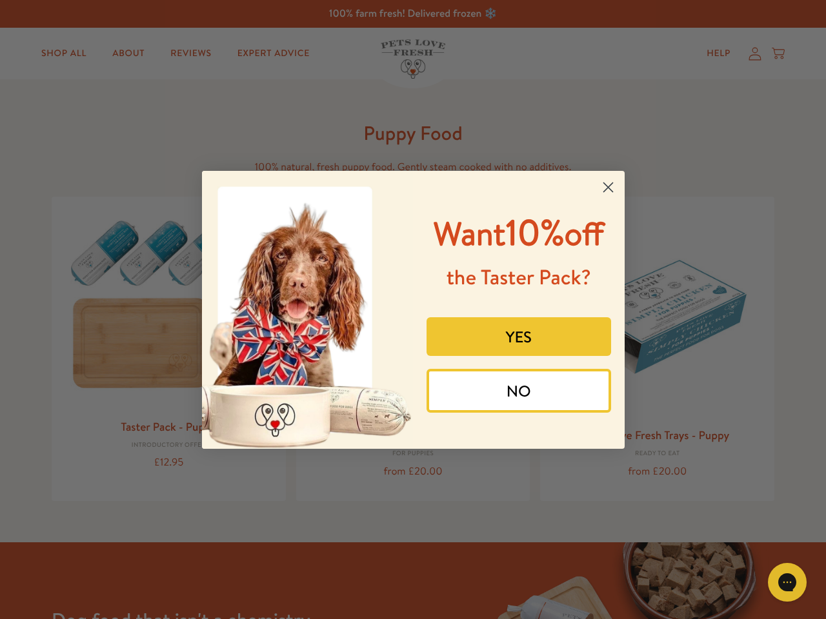 This screenshot has height=619, width=826. I want to click on button: YES, so click(519, 337).